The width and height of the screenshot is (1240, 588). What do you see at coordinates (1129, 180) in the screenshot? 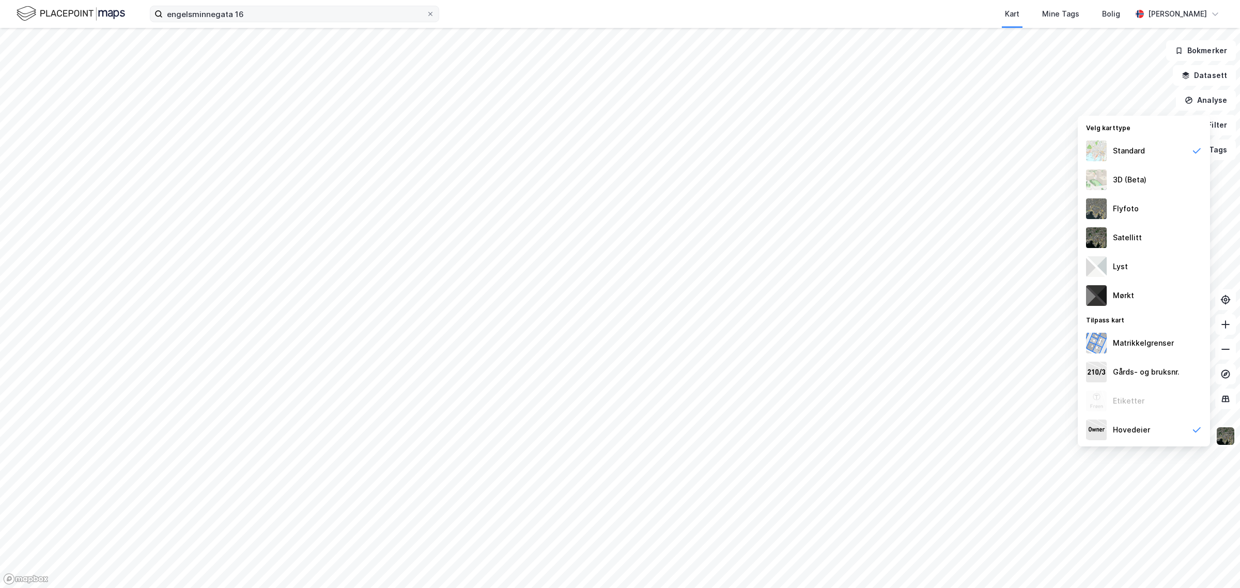
I see `div: 3D (Beta)` at bounding box center [1129, 180].